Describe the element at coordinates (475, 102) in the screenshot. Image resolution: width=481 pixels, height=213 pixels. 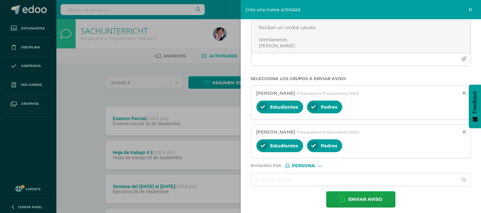
I see `span: Feedback` at that location.